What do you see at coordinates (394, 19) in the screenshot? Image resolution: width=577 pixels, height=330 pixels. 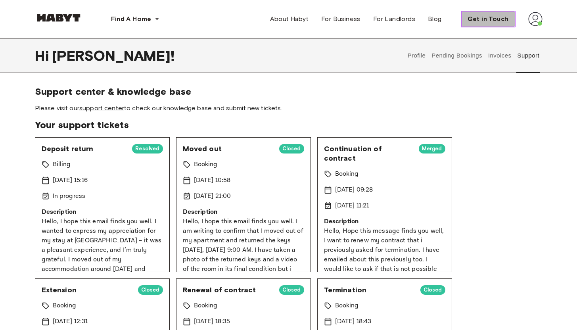 I see `a: For Landlords` at bounding box center [394, 19].